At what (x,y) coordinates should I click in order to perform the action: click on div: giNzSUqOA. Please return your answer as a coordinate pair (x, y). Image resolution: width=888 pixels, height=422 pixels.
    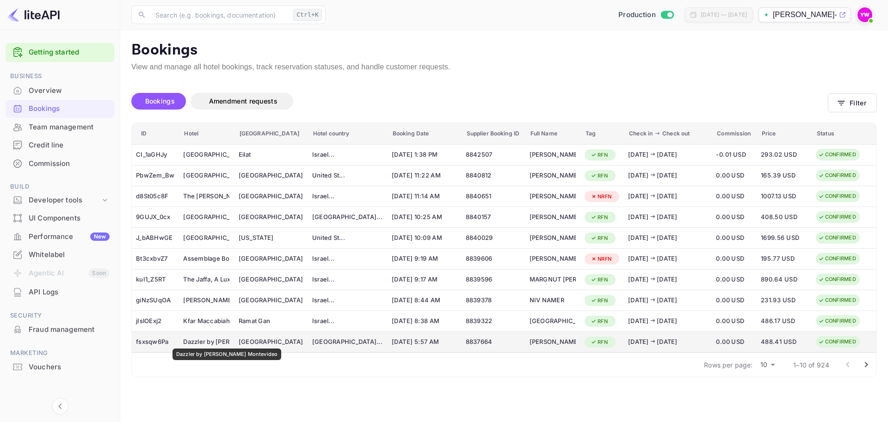
    Looking at the image, I should click on (155, 300).